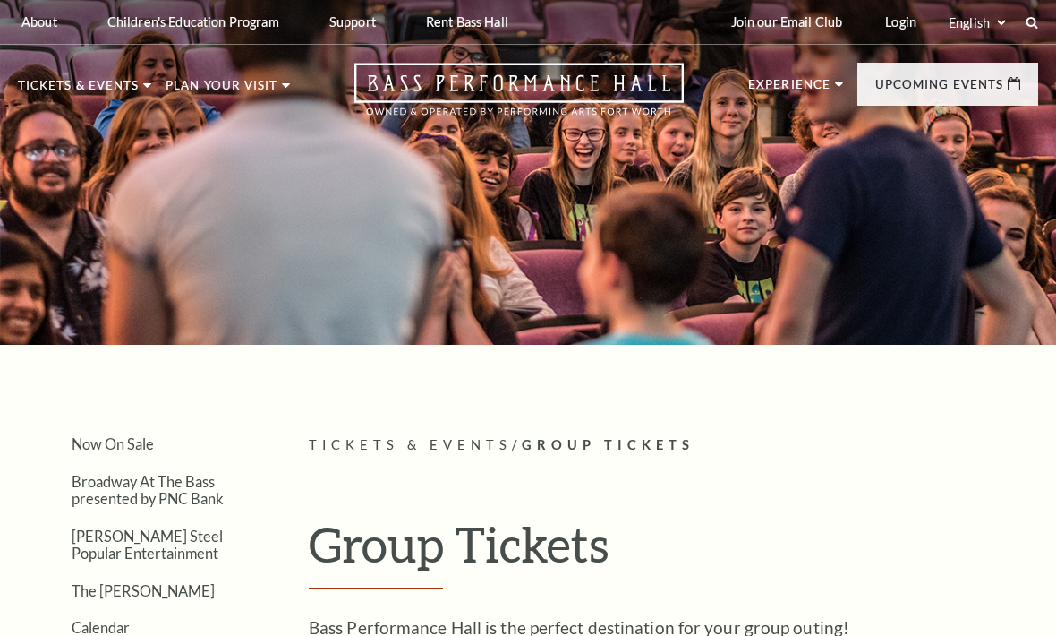 This screenshot has height=636, width=1056. I want to click on p: Tickets & Events, so click(78, 90).